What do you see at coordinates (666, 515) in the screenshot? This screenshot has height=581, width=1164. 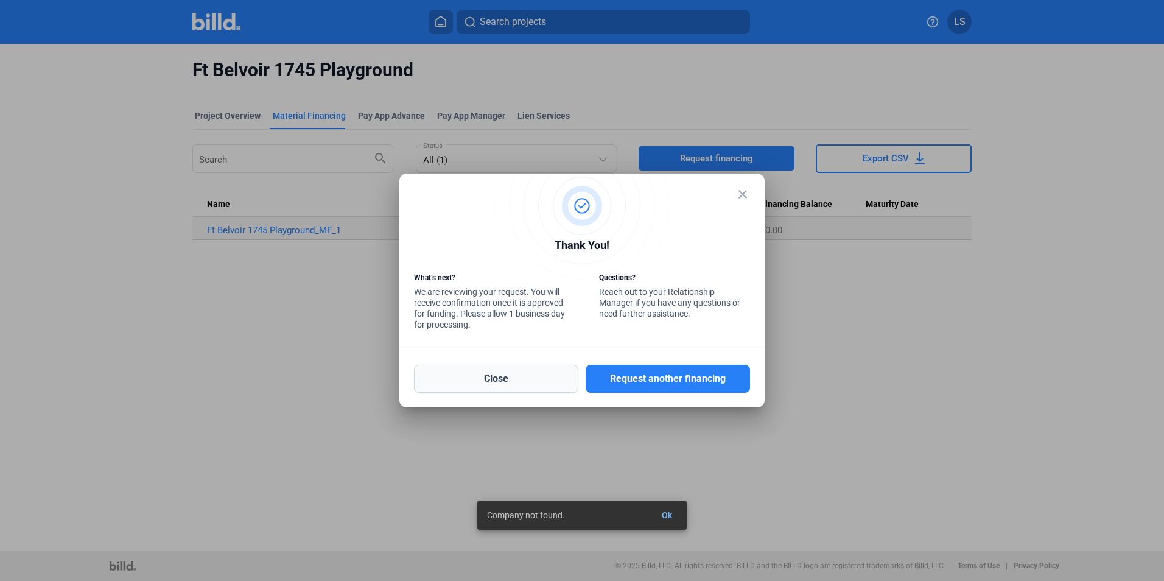 I see `span: Ok` at bounding box center [666, 515].